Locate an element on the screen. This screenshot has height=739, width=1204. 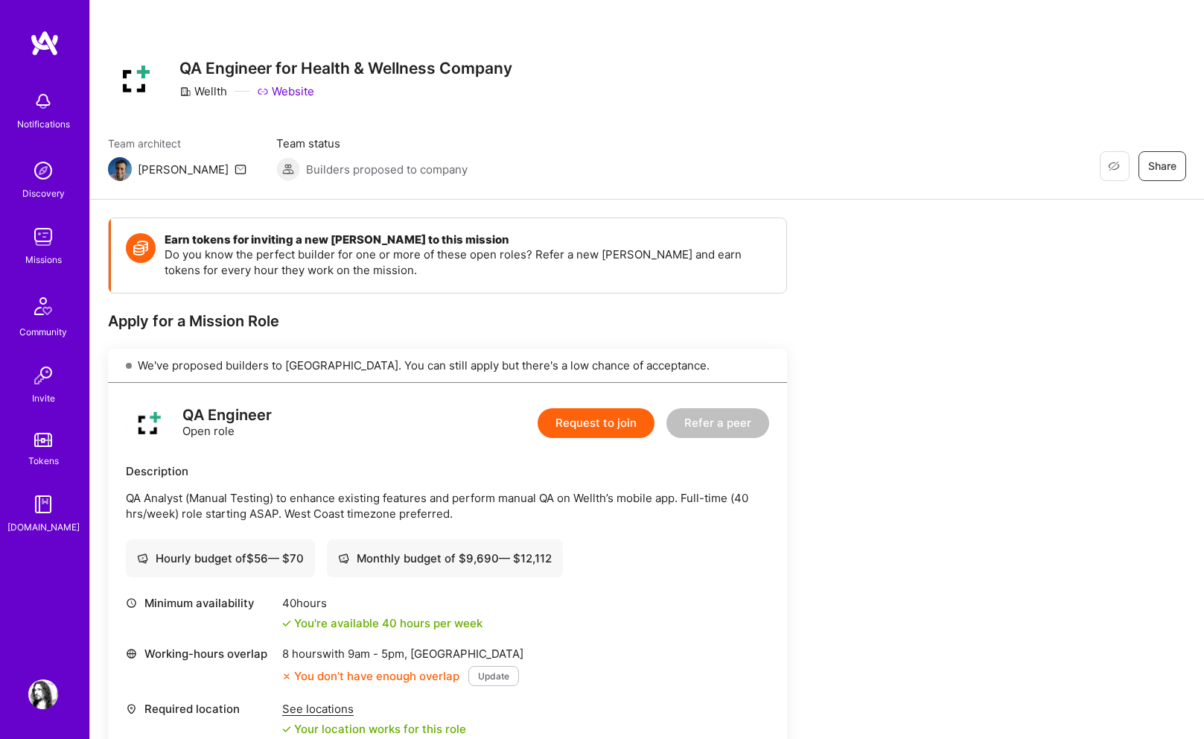
button: Update is located at coordinates (494, 676).